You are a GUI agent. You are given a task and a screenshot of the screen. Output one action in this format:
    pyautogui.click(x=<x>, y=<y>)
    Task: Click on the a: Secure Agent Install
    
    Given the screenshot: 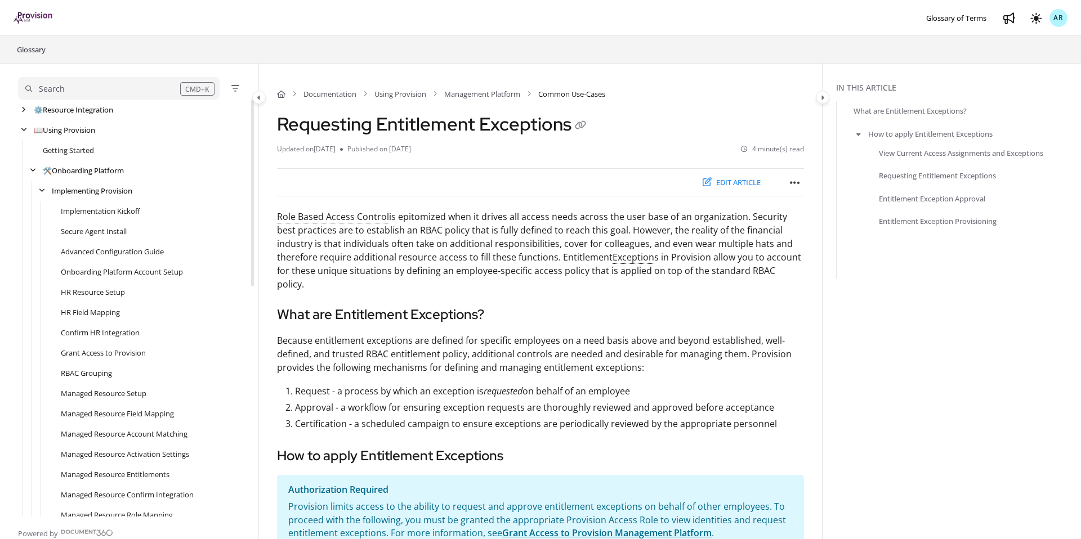 What is the action you would take?
    pyautogui.click(x=93, y=231)
    